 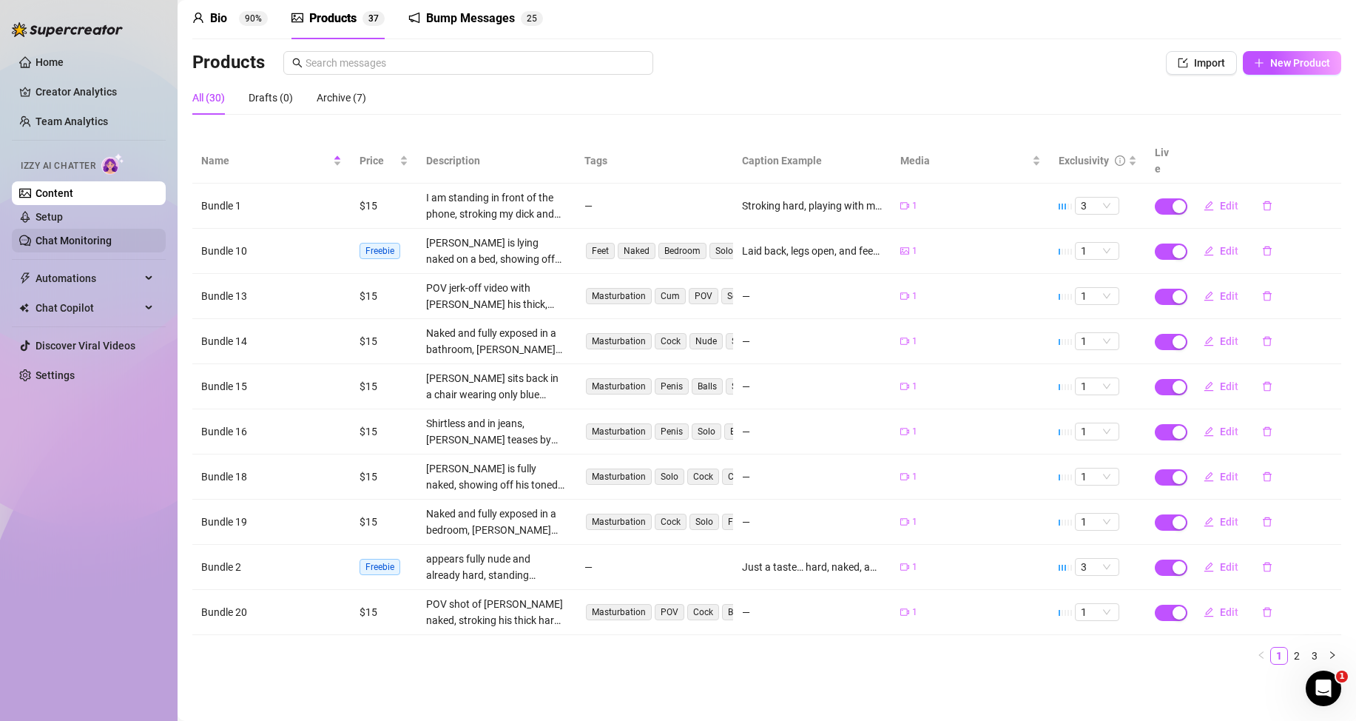 What do you see at coordinates (384, 161) in the screenshot?
I see `th: Price` at bounding box center [384, 161].